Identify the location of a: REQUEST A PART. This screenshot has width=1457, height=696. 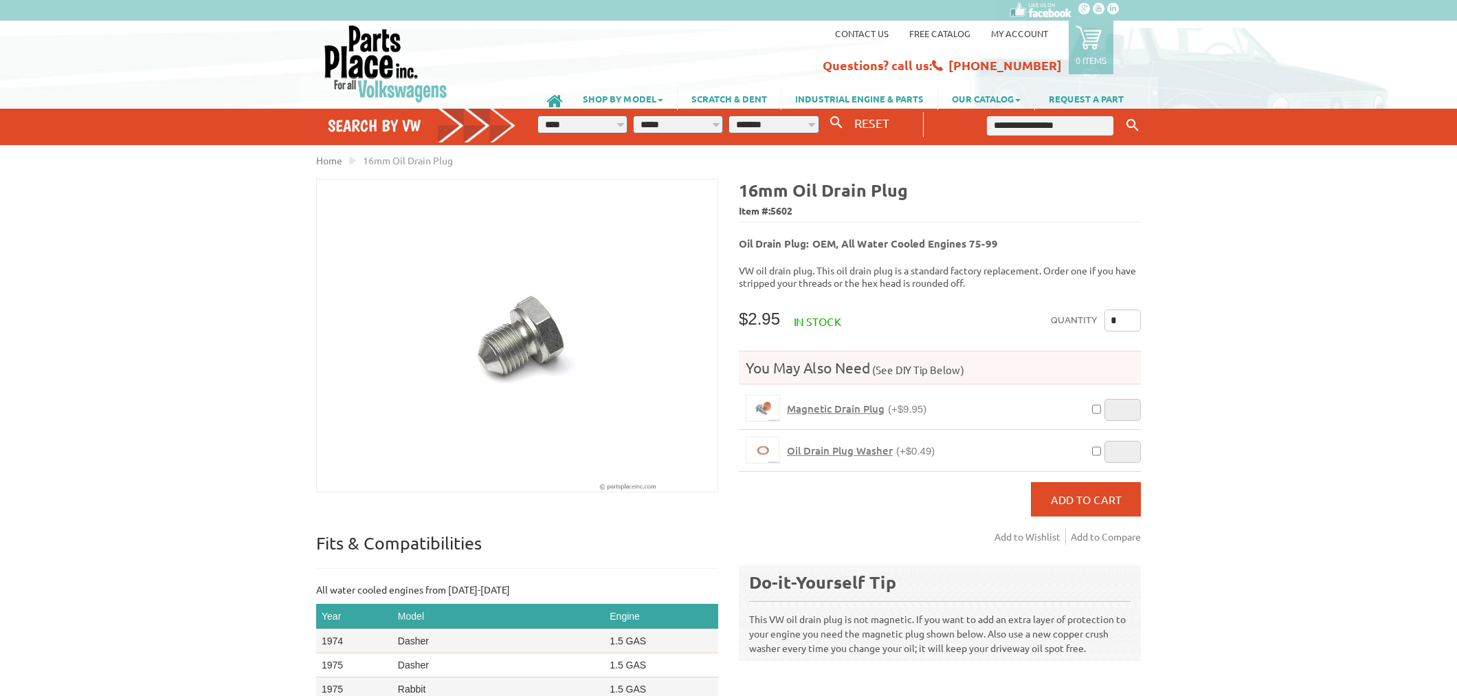
(1086, 98).